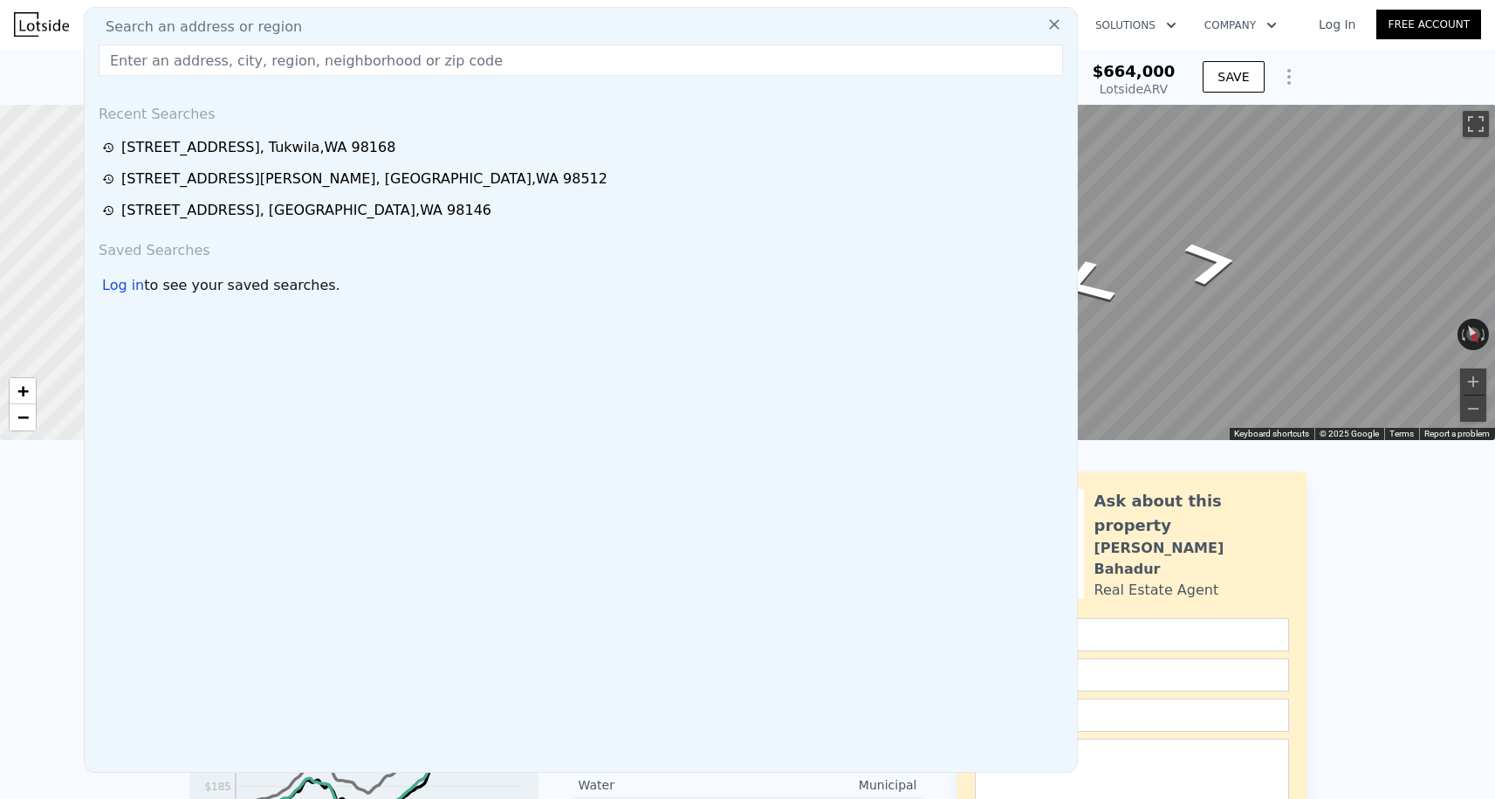 The image size is (1495, 799). What do you see at coordinates (242, 285) in the screenshot?
I see `span: to see your saved searches.` at bounding box center [242, 285].